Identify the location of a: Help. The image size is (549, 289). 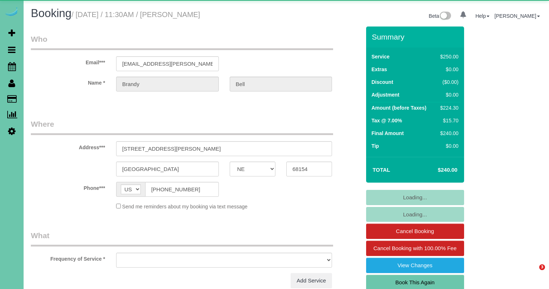
(482, 16).